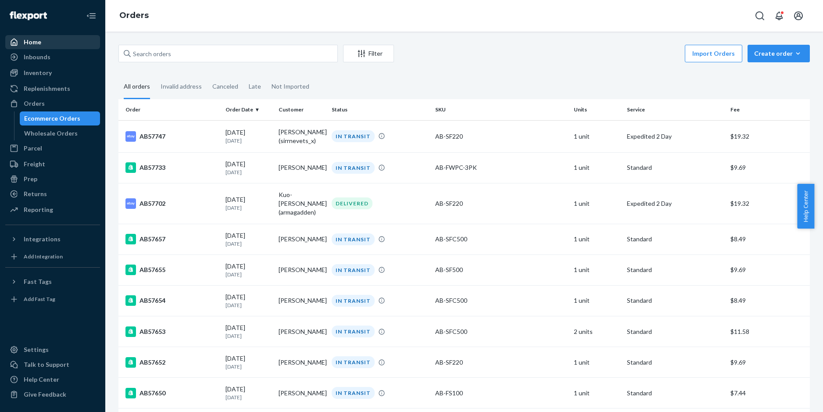 The width and height of the screenshot is (823, 412). What do you see at coordinates (52, 118) in the screenshot?
I see `div: Ecommerce Orders` at bounding box center [52, 118].